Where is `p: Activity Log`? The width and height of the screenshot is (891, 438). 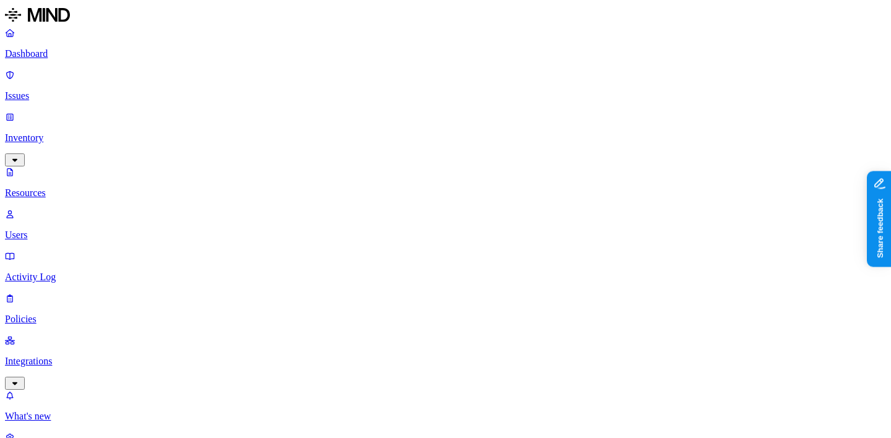 p: Activity Log is located at coordinates (445, 277).